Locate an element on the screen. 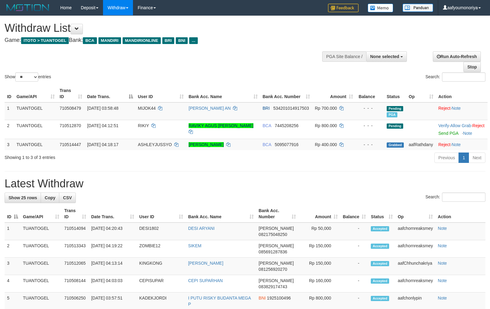 Image resolution: width=490 pixels, height=309 pixels. span: Copy 085691287836 to clipboard is located at coordinates (273, 252).